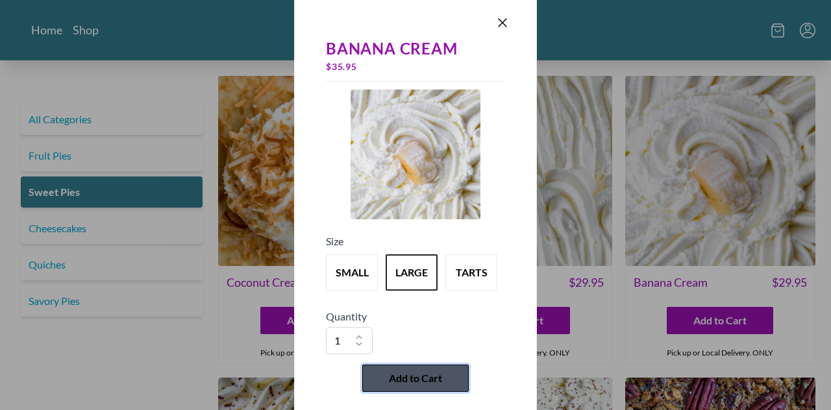 This screenshot has width=831, height=410. Describe the element at coordinates (416, 156) in the screenshot. I see `a: Product Image` at that location.